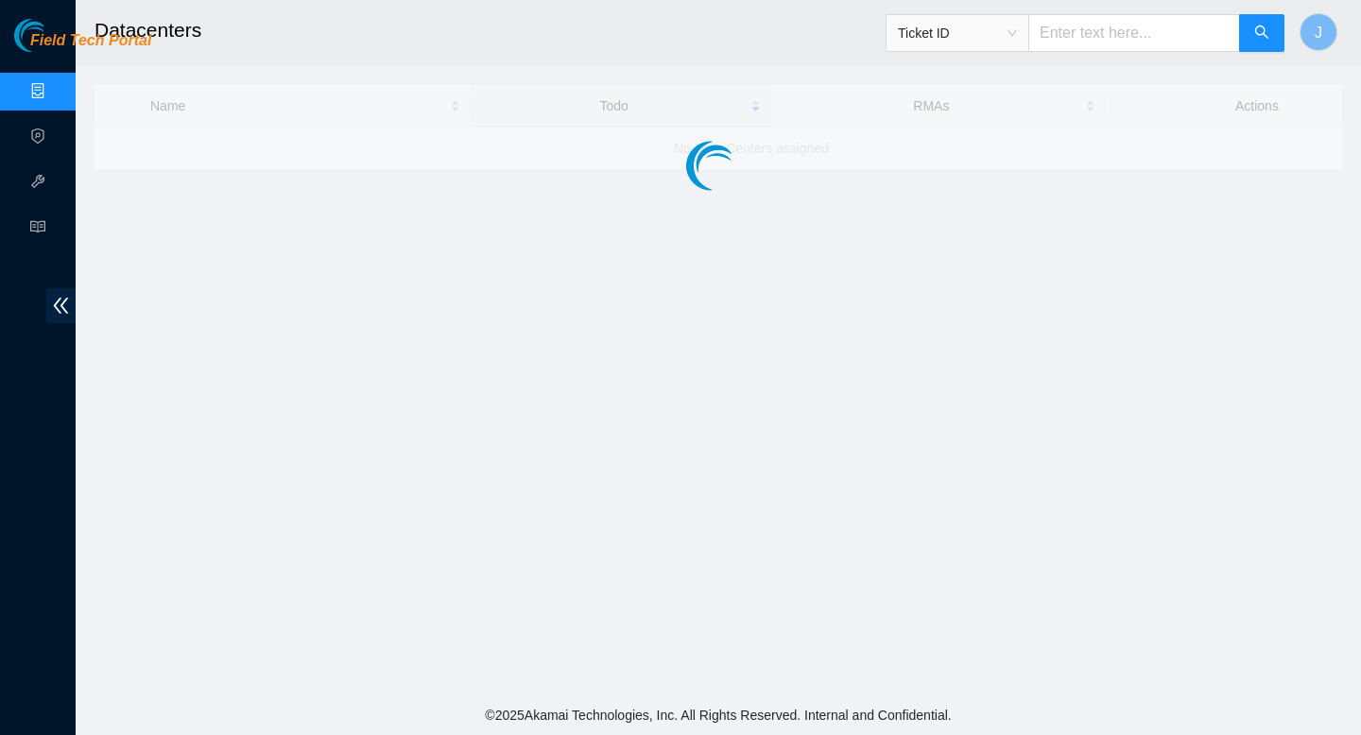  I want to click on span: read, so click(38, 230).